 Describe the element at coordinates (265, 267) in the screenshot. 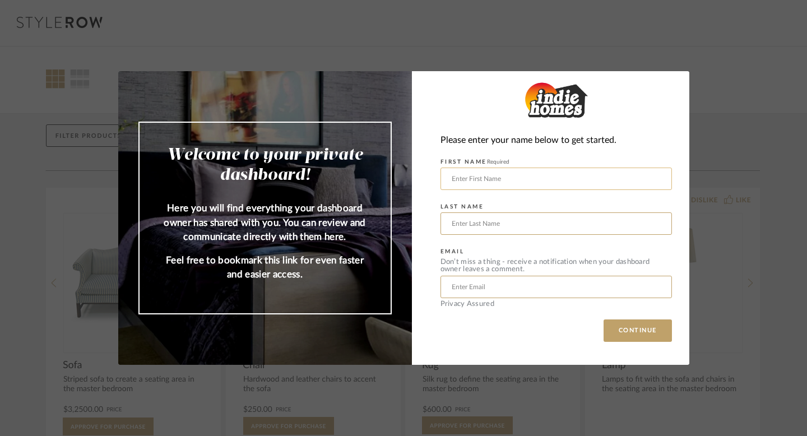

I see `p: Feel free to bookmark this link for even faster and easier access.` at that location.